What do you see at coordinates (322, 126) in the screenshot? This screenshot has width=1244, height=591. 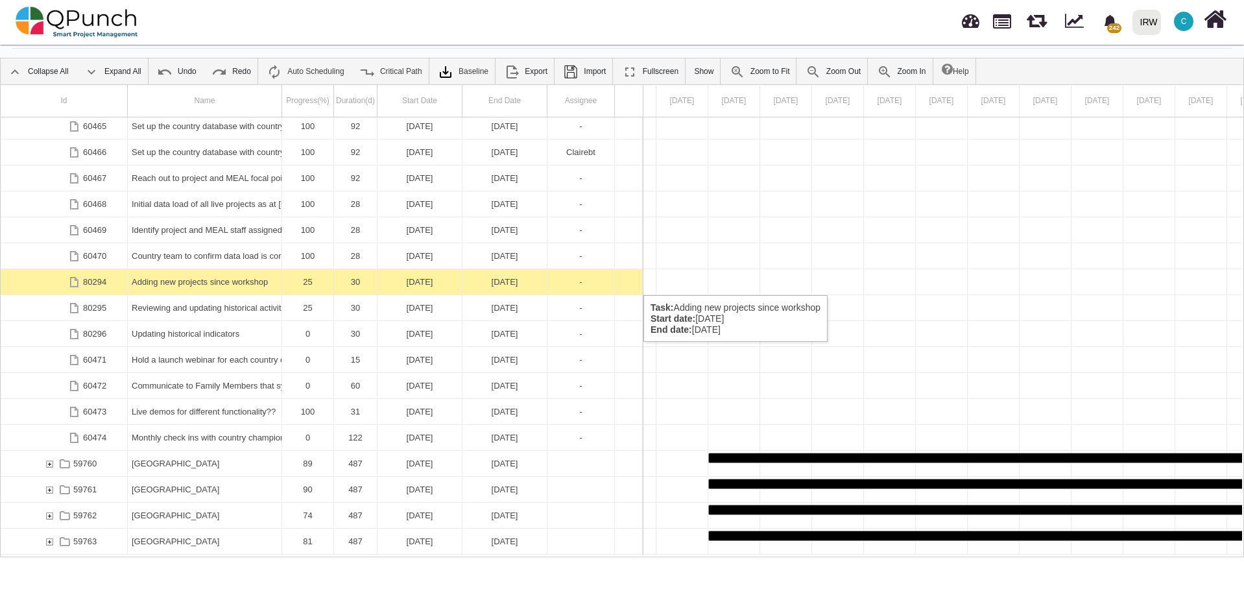 I see `div: Task: Set up the country database with country champions - complete country geo database Start da...` at bounding box center [322, 126].